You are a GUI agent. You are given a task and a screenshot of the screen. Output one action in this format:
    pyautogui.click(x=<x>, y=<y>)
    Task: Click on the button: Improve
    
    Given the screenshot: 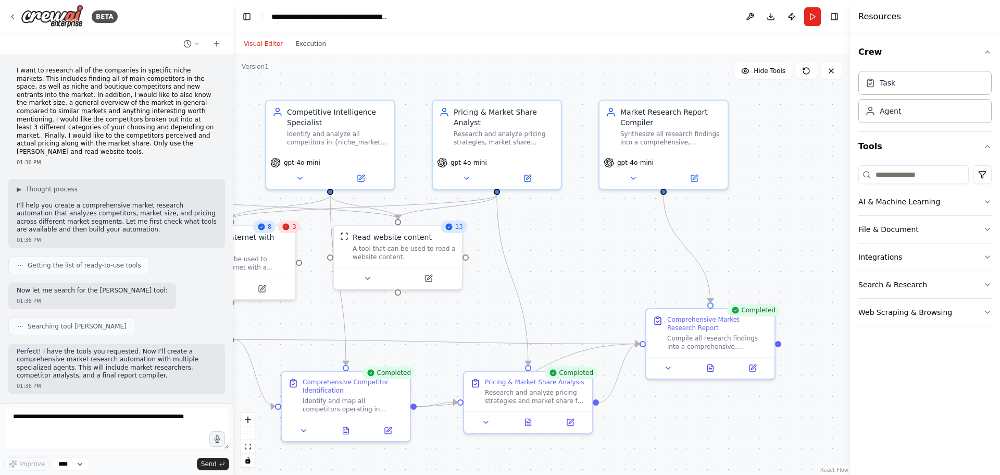 What is the action you would take?
    pyautogui.click(x=27, y=464)
    